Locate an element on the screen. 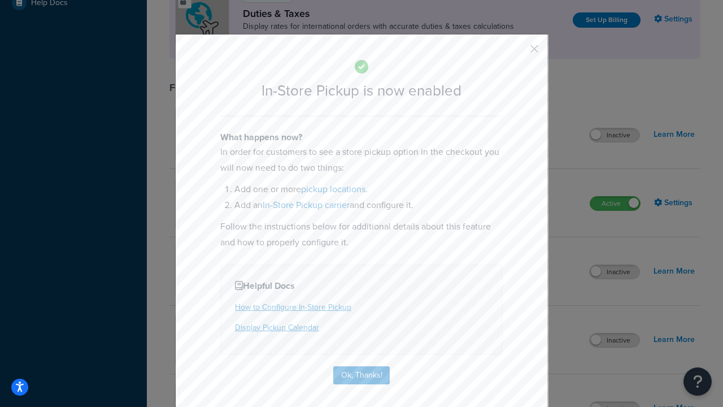 This screenshot has height=407, width=723. p: Follow the instructions below for additional details about this feature and how to properly confi... is located at coordinates (362, 234).